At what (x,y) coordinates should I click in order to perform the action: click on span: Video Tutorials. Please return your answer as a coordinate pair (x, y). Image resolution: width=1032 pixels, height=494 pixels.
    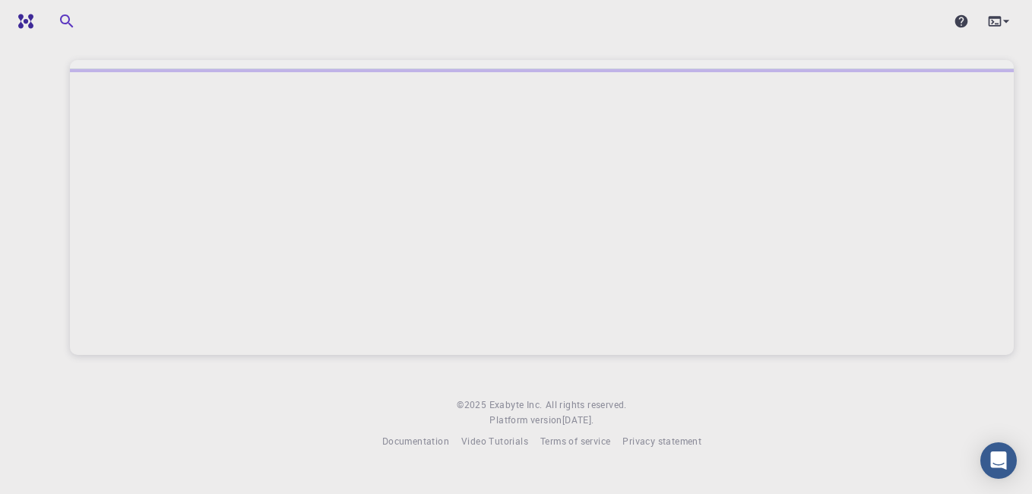
    Looking at the image, I should click on (495, 441).